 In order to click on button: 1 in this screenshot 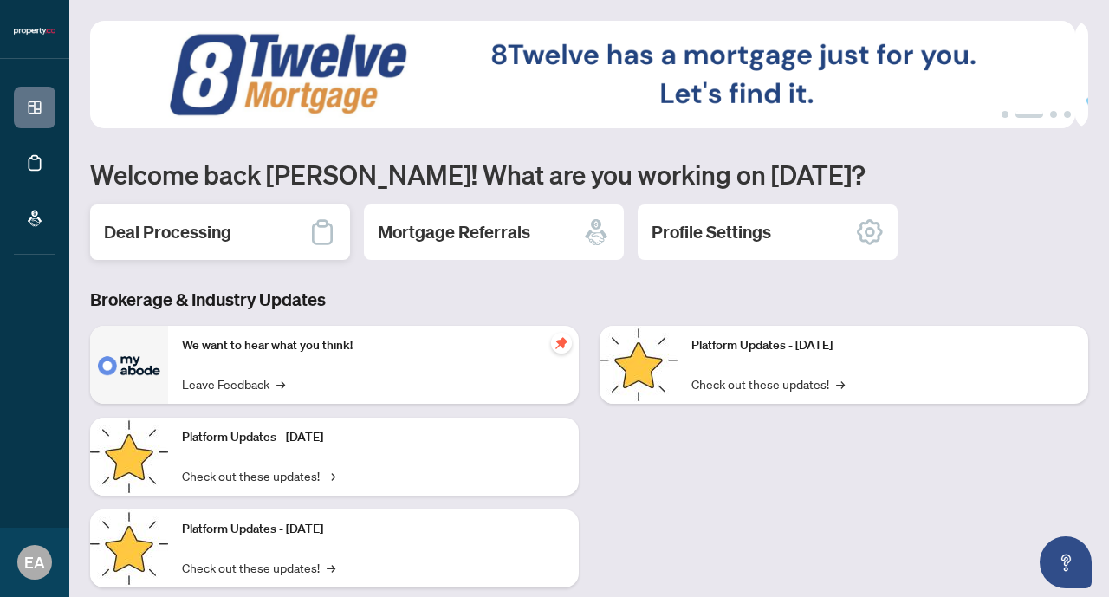, I will do `click(1005, 114)`.